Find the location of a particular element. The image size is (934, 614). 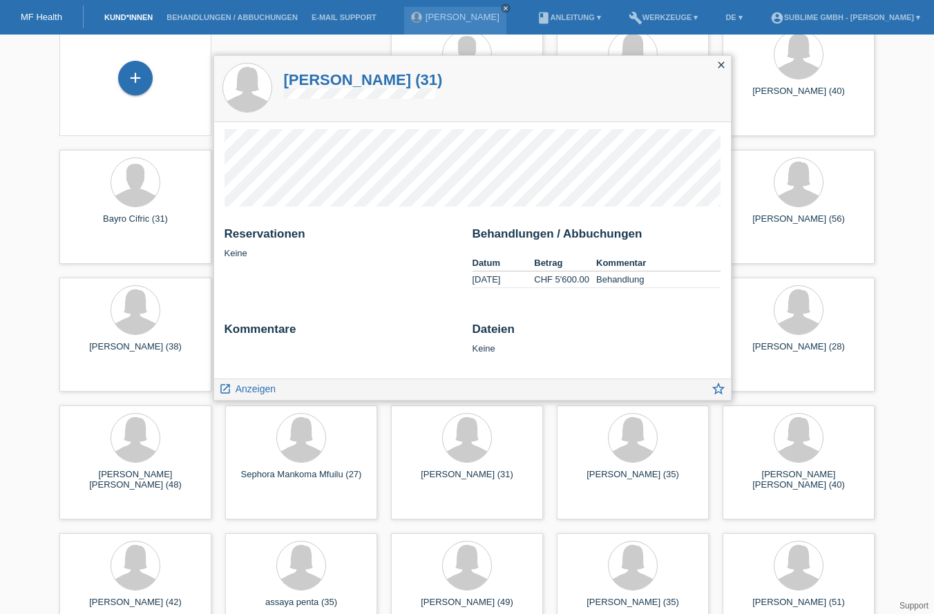

i: launch is located at coordinates (225, 389).